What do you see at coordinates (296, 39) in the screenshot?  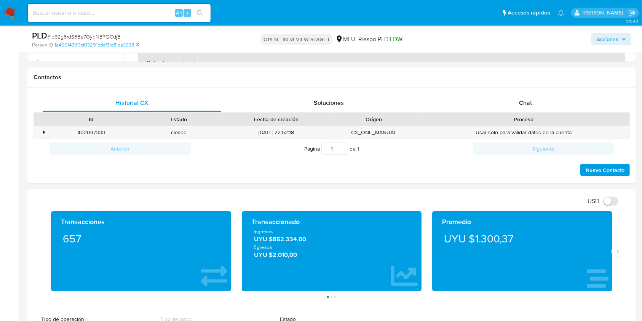 I see `p: OPEN - IN REVIEW STAGE I` at bounding box center [296, 39].